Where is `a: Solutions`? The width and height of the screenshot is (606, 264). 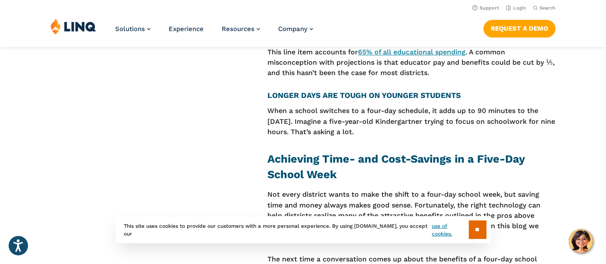
a: Solutions is located at coordinates (133, 29).